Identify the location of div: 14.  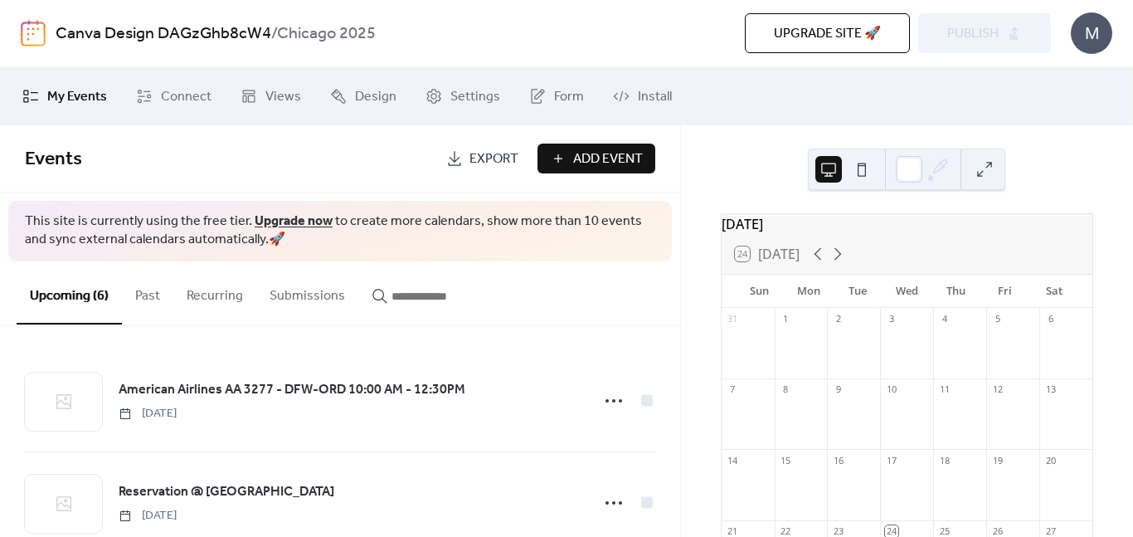
(732, 459).